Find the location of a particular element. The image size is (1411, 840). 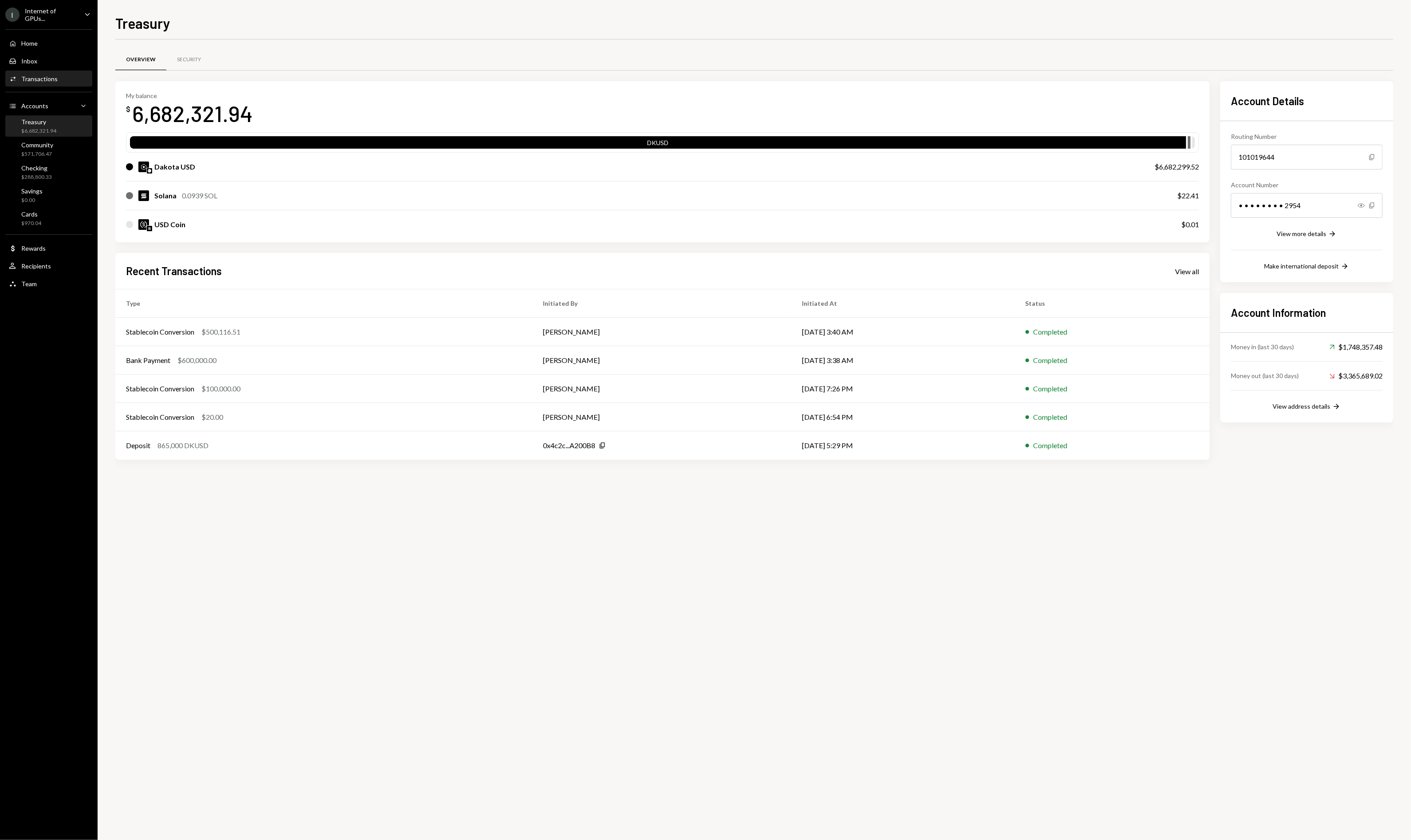

div: Savings is located at coordinates (32, 191).